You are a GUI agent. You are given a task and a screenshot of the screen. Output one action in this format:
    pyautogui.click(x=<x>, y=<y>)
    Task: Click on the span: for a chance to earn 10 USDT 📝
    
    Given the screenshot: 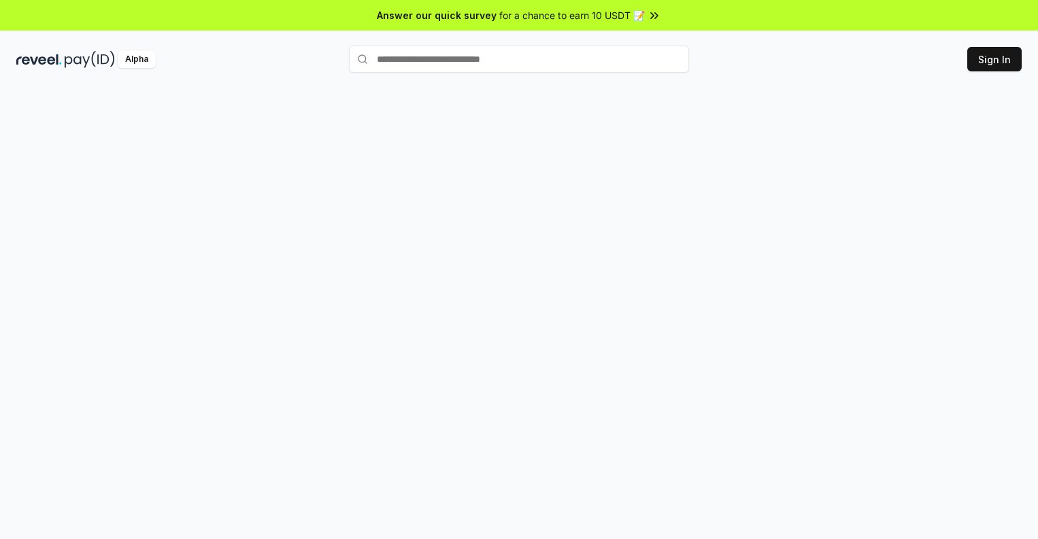 What is the action you would take?
    pyautogui.click(x=572, y=15)
    